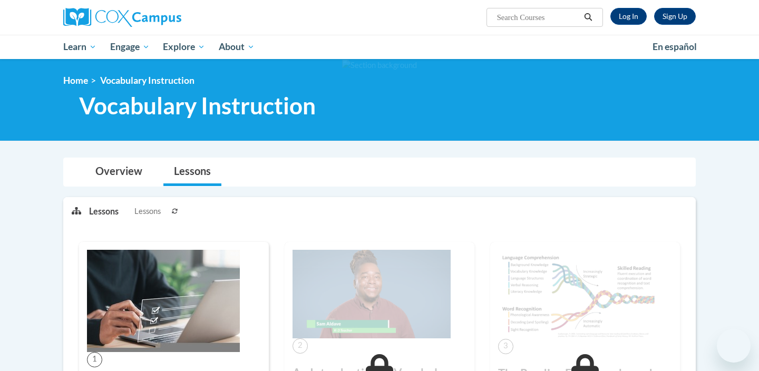 Image resolution: width=759 pixels, height=371 pixels. I want to click on span: About, so click(237, 47).